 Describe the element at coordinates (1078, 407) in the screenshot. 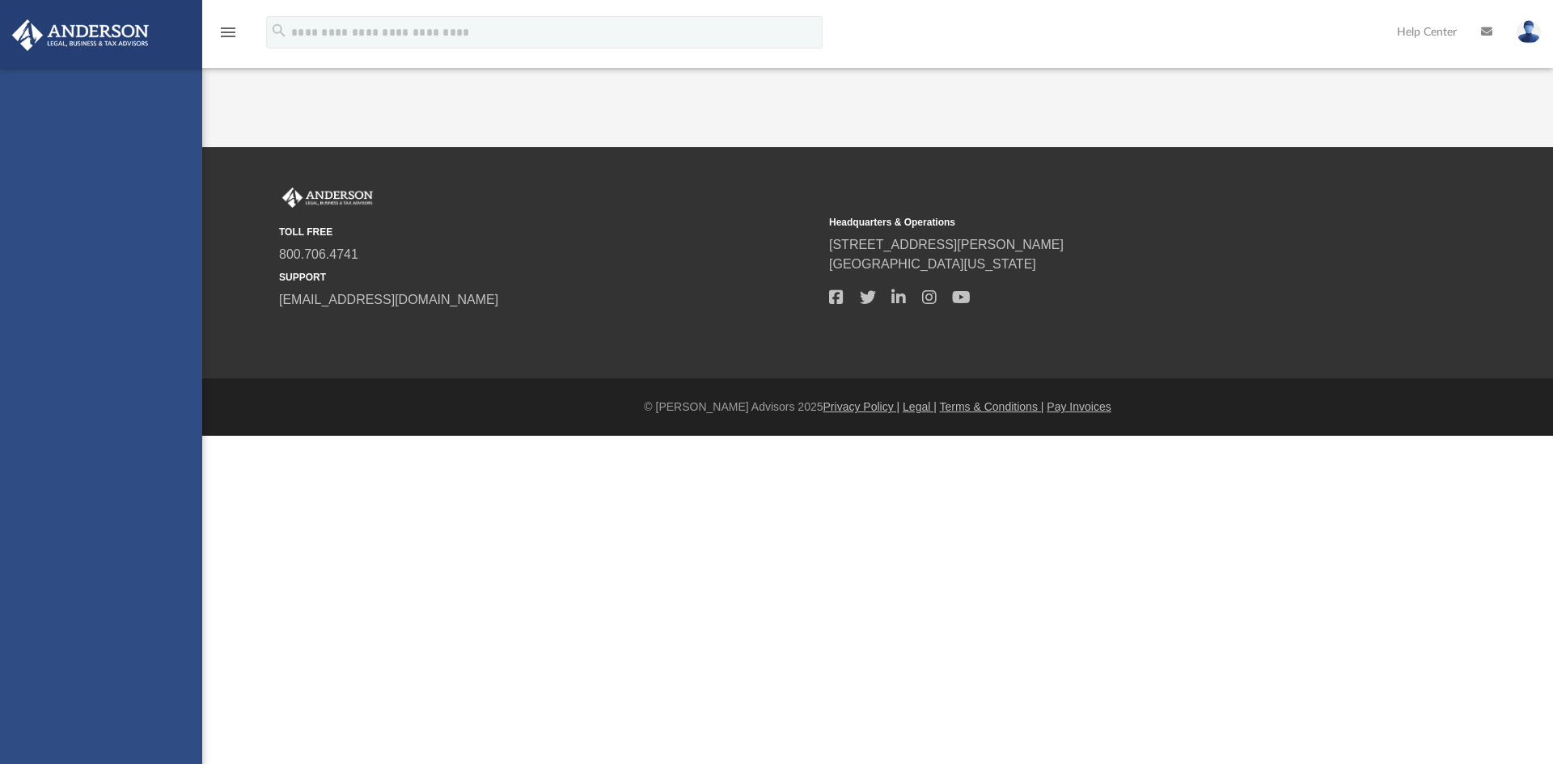

I see `a: Pay Invoices` at that location.